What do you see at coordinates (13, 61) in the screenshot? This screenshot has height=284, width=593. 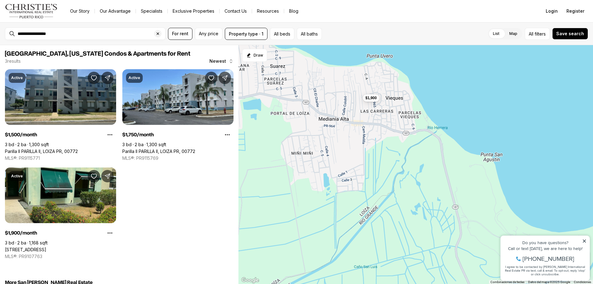 I see `p: 3 results` at bounding box center [13, 61].